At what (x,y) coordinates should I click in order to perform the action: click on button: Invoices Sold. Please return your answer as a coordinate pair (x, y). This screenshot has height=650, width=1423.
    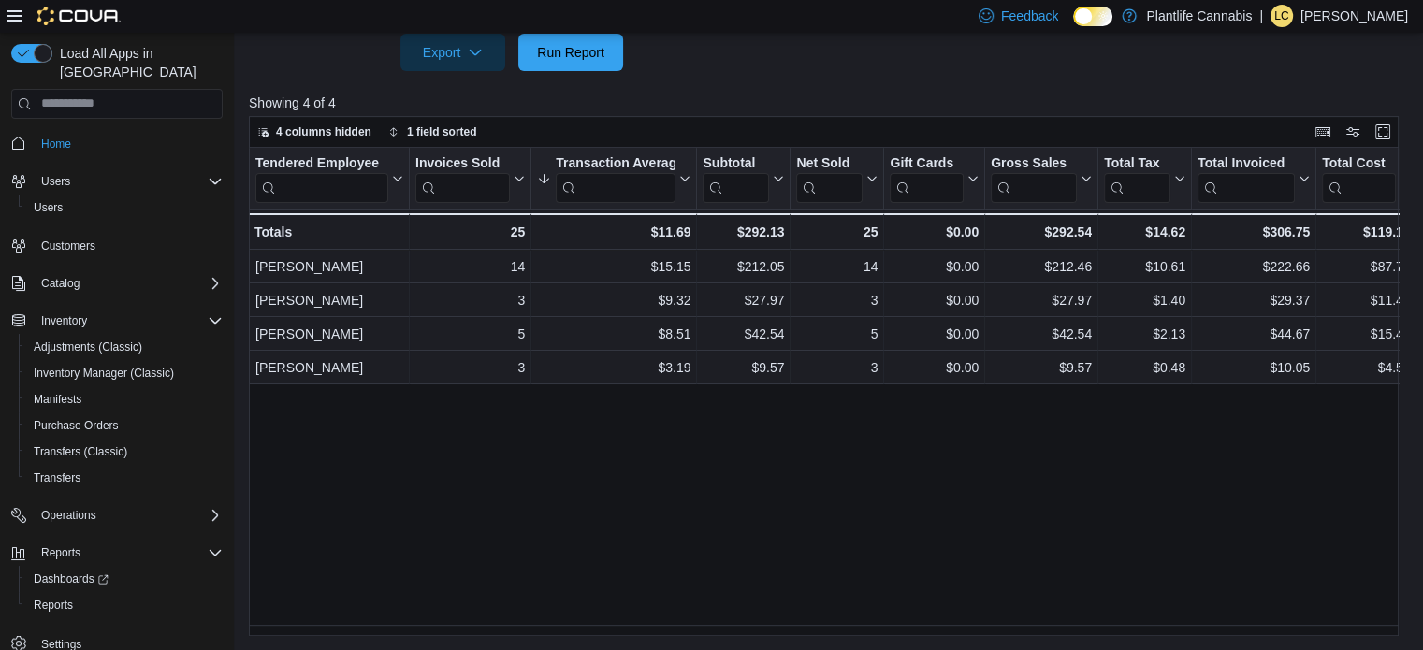
    Looking at the image, I should click on (470, 178).